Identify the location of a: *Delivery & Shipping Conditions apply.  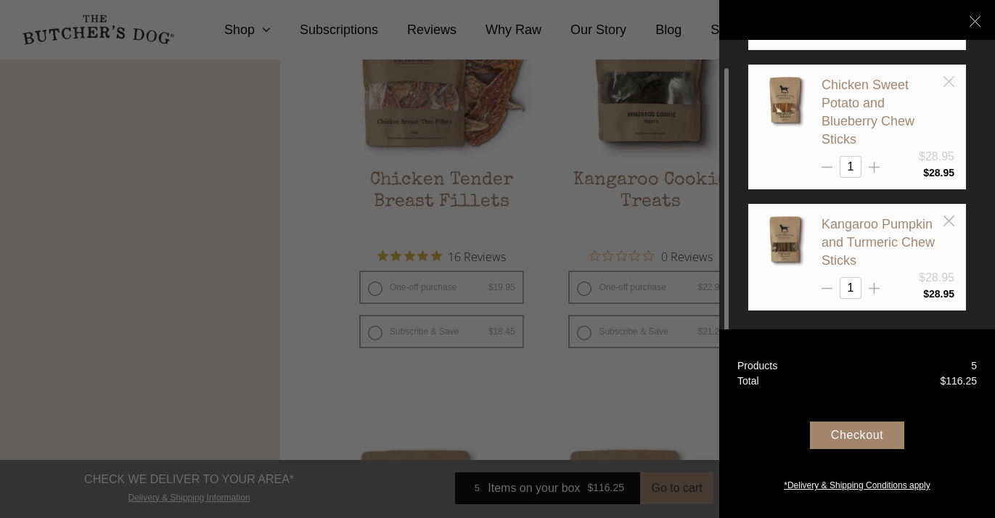
(857, 483).